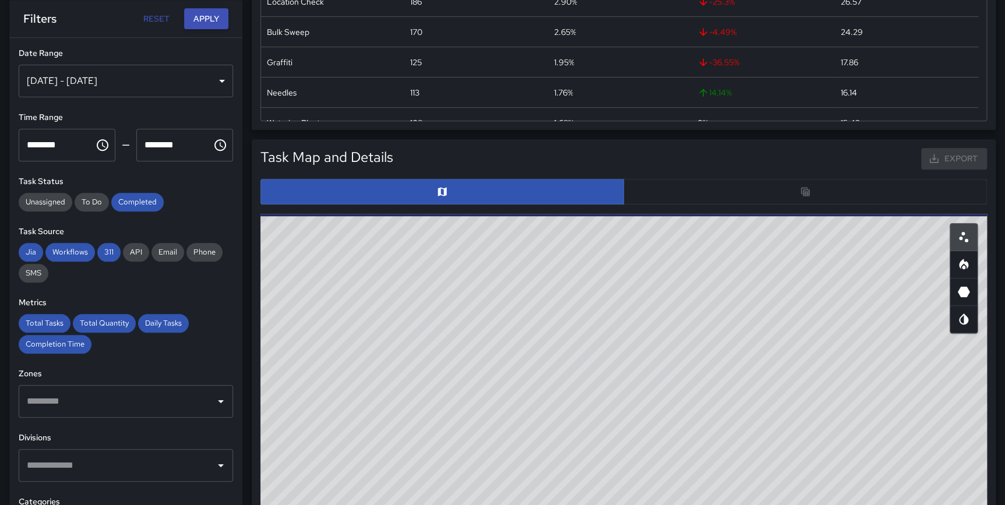 The image size is (1005, 505). I want to click on div: Bulk Sweep, so click(288, 32).